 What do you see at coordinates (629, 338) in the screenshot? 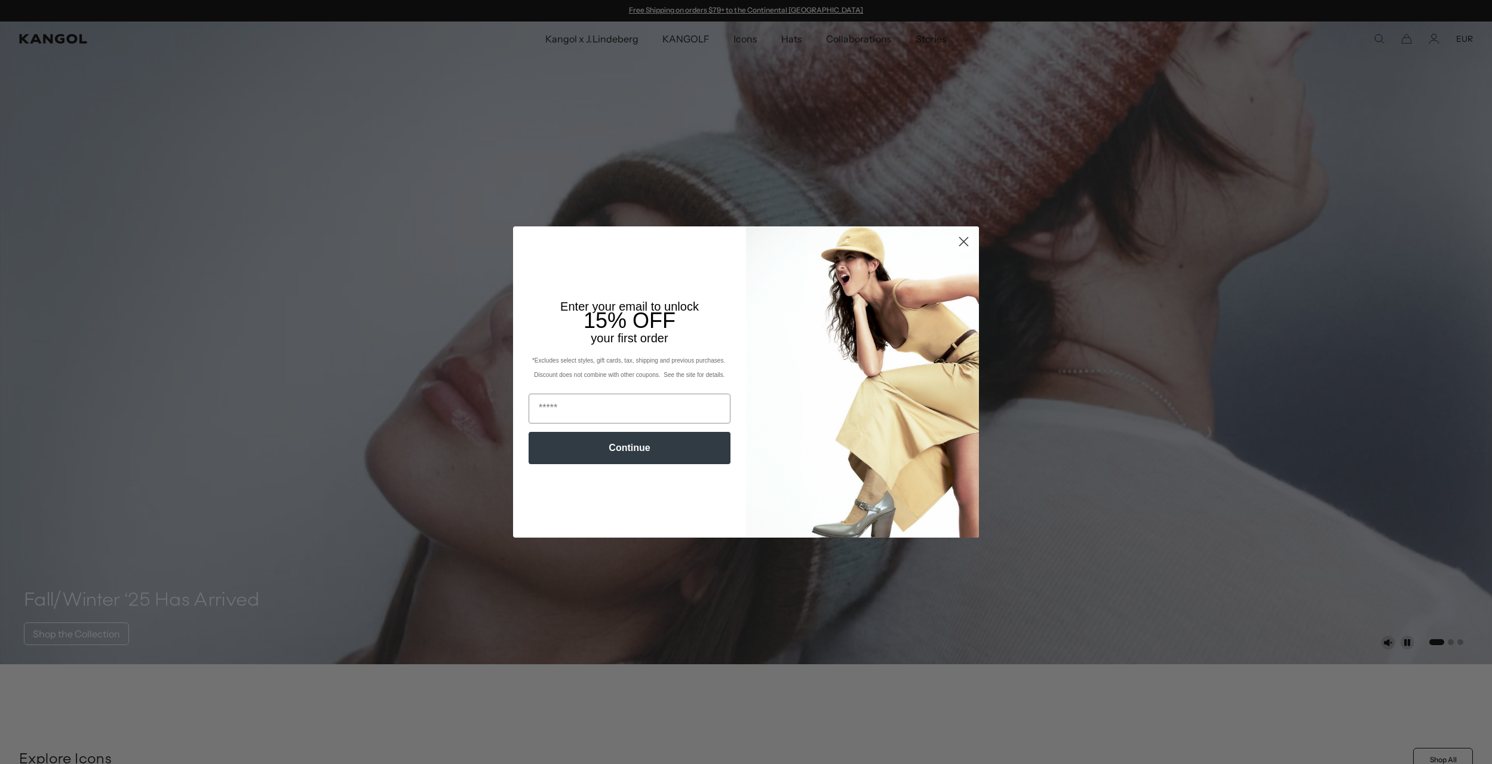
I see `span: your first order` at bounding box center [629, 338].